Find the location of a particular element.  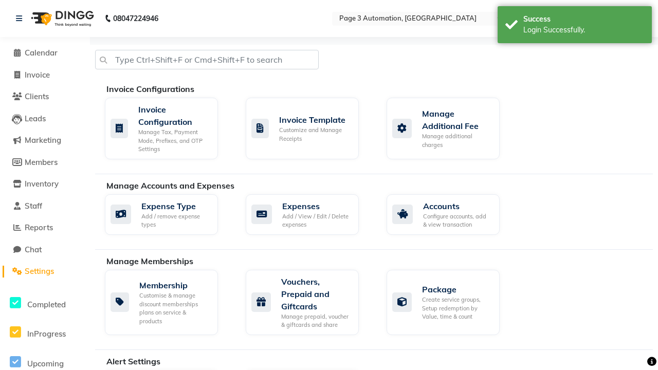

span: Completed is located at coordinates (46, 304).